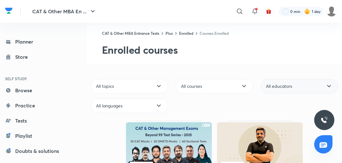 This screenshot has height=163, width=342. What do you see at coordinates (9, 11) in the screenshot?
I see `a: Company Logo` at bounding box center [9, 11].